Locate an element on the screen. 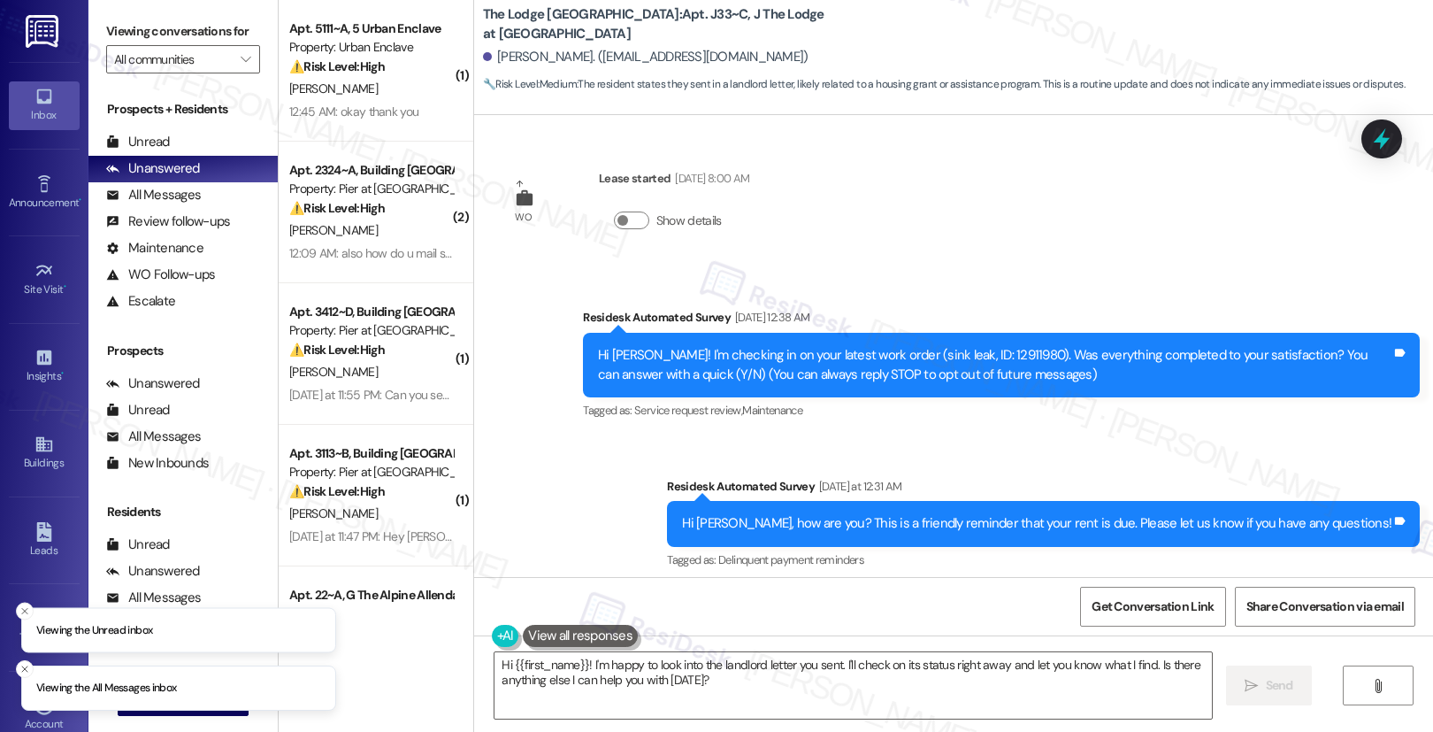  div: Apt. 5111~A, 5 Urban Enclave is located at coordinates (371, 28).